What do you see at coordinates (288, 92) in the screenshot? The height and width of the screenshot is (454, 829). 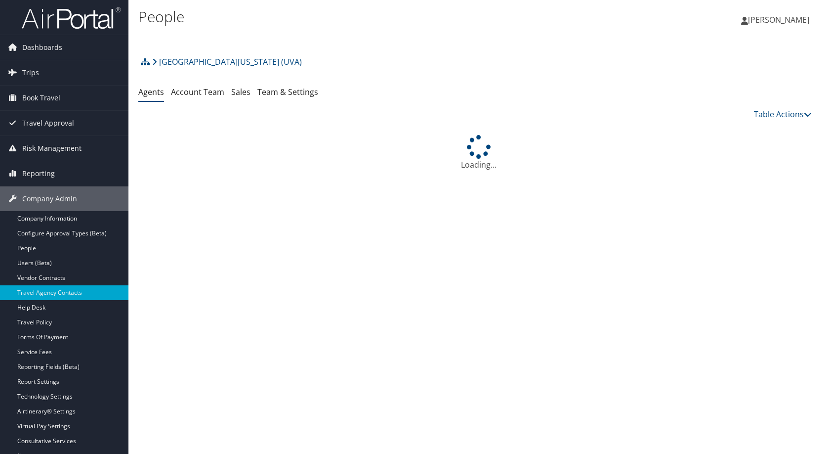 I see `a: Team & Settings` at bounding box center [288, 92].